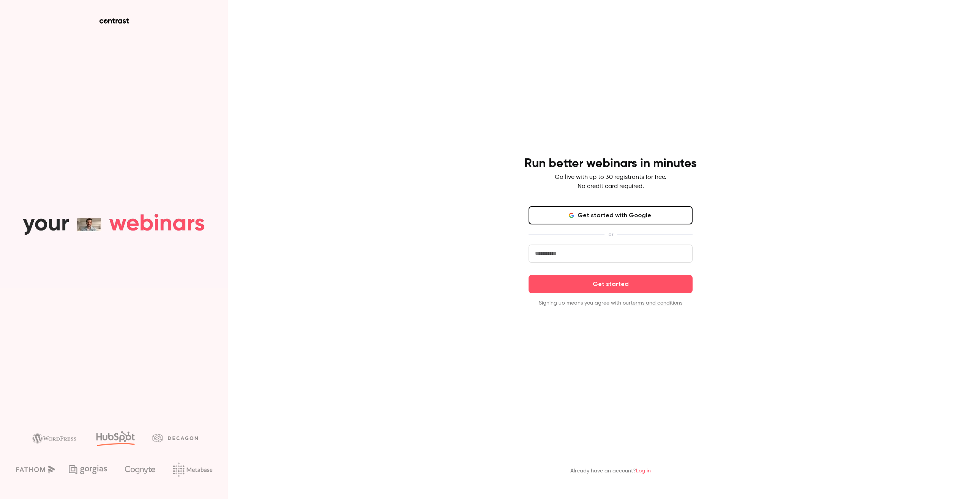  Describe the element at coordinates (610, 284) in the screenshot. I see `button: Get started` at that location.